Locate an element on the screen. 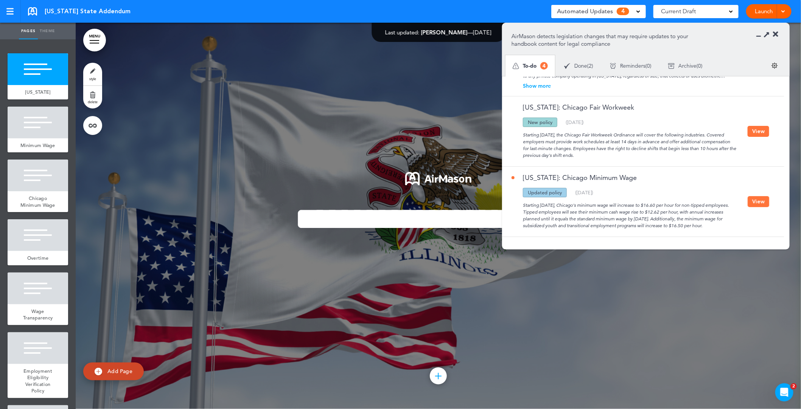 The width and height of the screenshot is (801, 409). a: Employment Eligibility Verification Policy is located at coordinates (38, 381).